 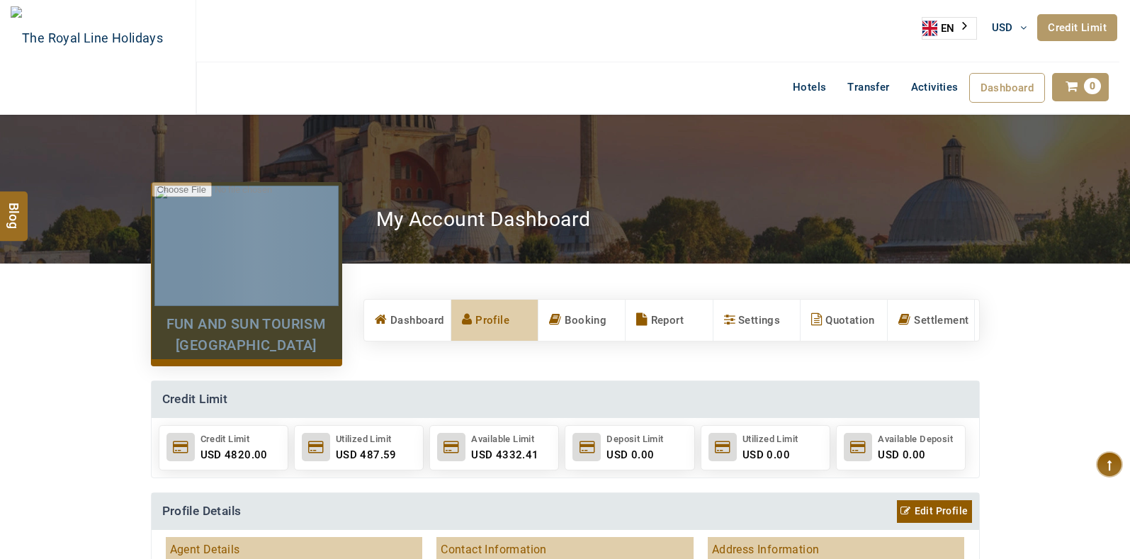 What do you see at coordinates (234, 440) in the screenshot?
I see `div: Credit Limit` at bounding box center [234, 440].